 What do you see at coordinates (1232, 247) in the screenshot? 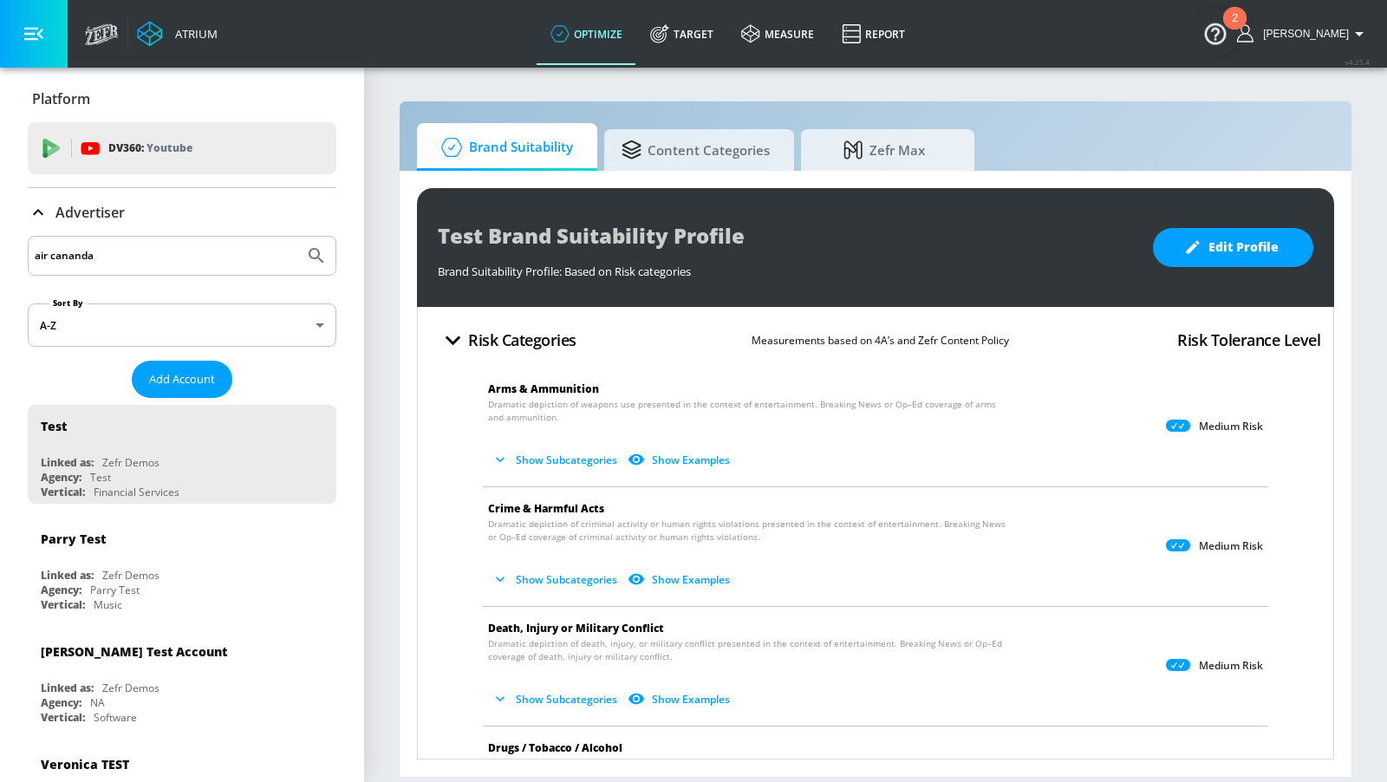
I see `span: Edit Profile` at bounding box center [1232, 247].